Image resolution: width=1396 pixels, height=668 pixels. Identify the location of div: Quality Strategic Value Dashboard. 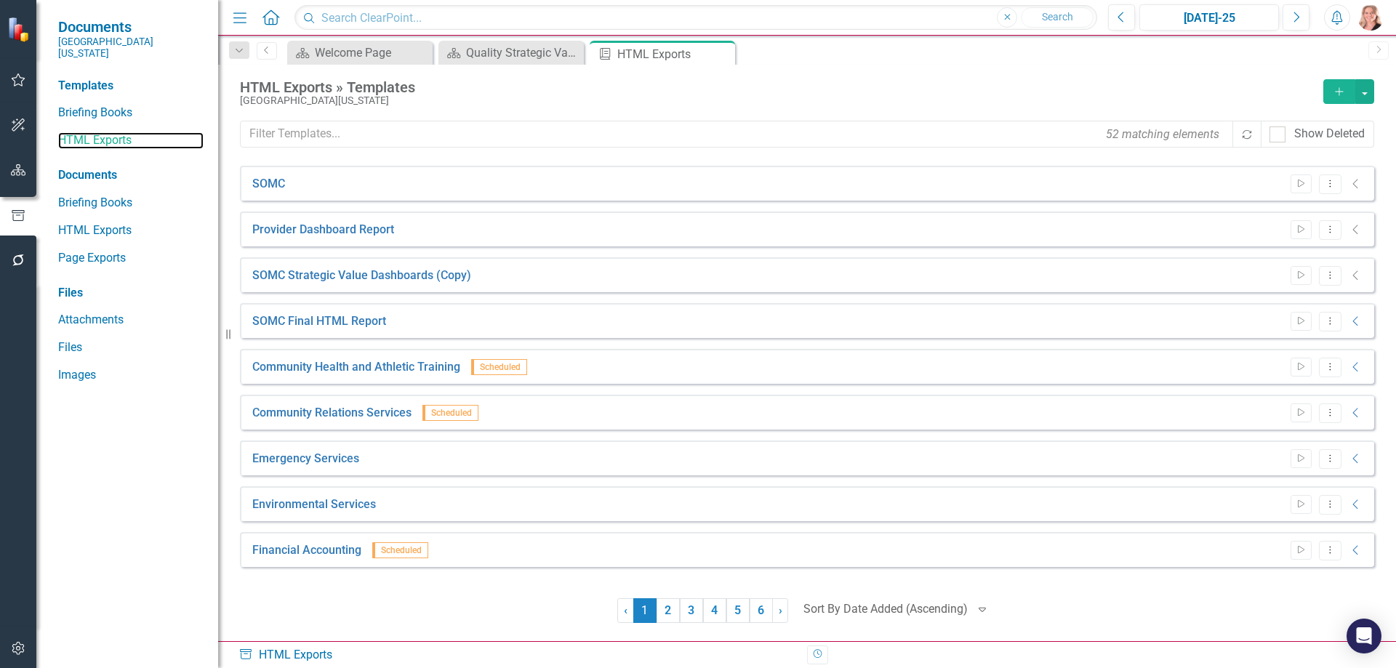
(523, 52).